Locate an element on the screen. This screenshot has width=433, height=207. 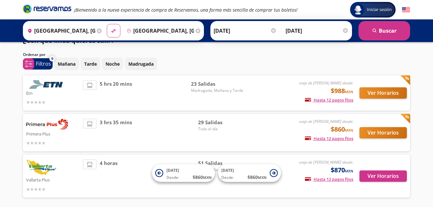
span: 0 is located at coordinates (52, 58).